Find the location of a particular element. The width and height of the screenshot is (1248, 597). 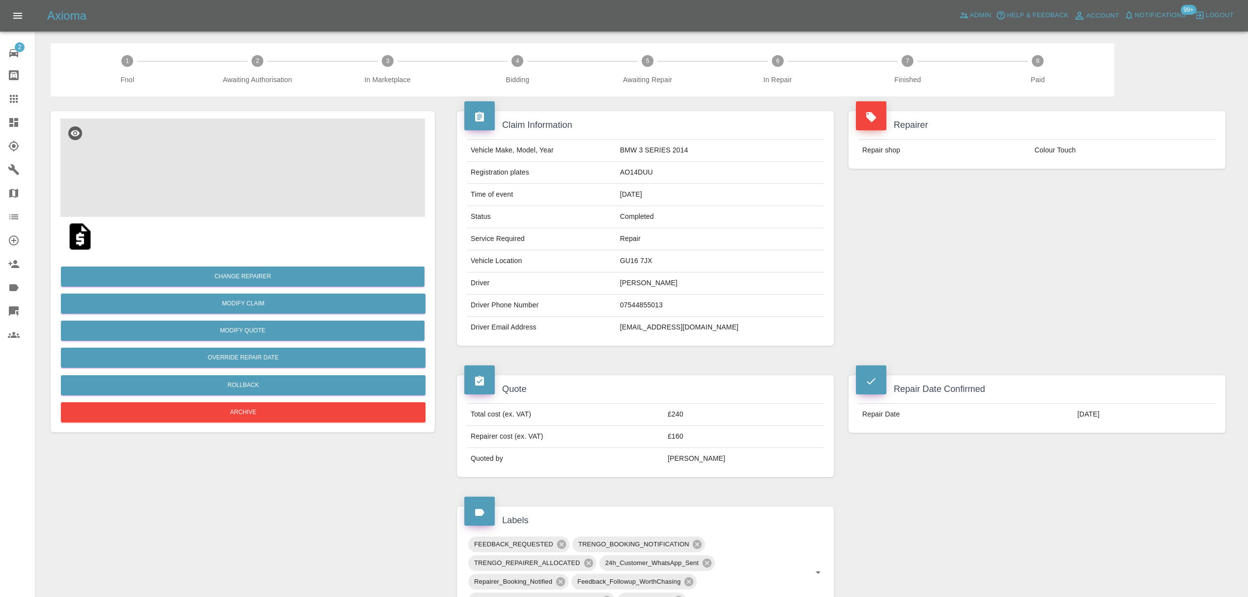

span: Notifications is located at coordinates (1161, 15).